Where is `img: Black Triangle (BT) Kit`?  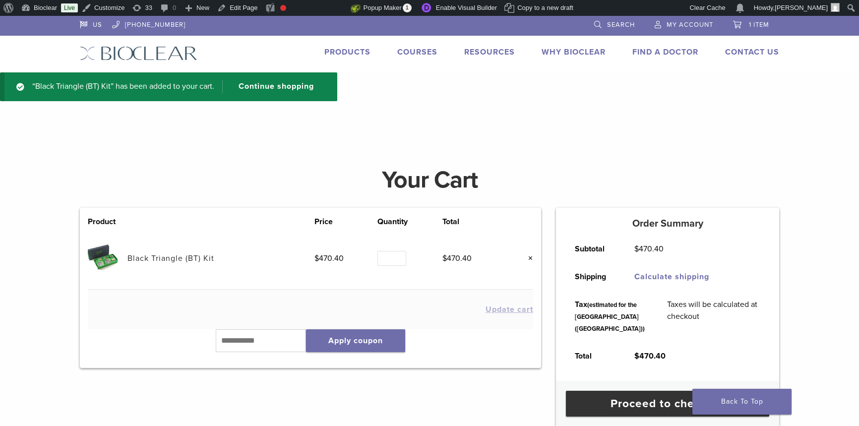 img: Black Triangle (BT) Kit is located at coordinates (102, 258).